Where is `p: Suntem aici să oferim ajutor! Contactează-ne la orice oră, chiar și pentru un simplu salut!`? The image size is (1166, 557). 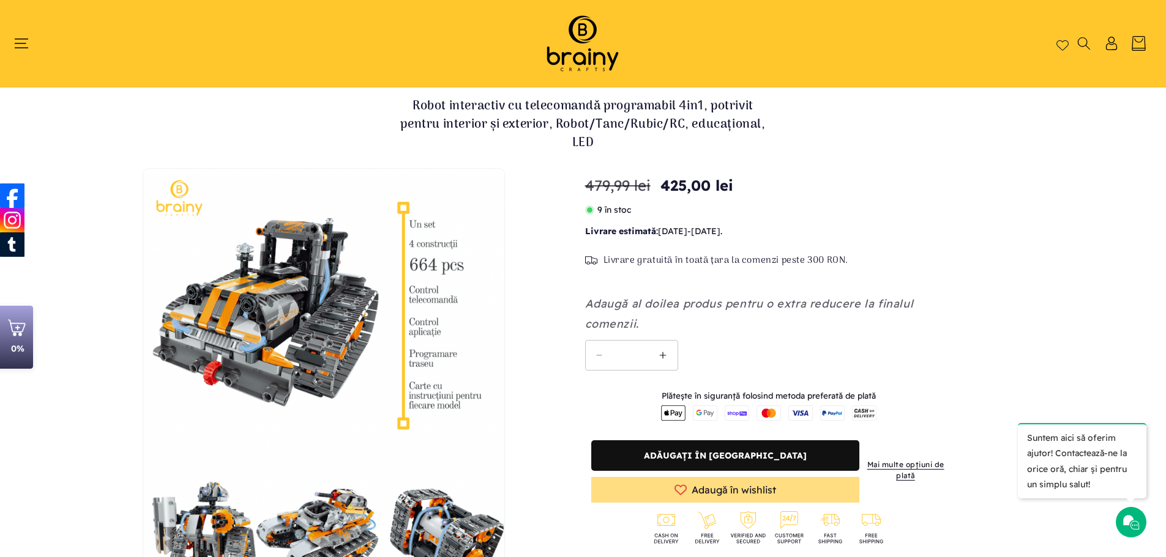
p: Suntem aici să oferim ajutor! Contactează-ne la orice oră, chiar și pentru un simplu salut! is located at coordinates (1082, 461).